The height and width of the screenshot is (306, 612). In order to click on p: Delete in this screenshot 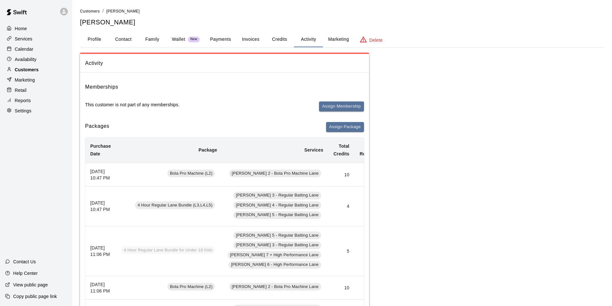, I will do `click(376, 40)`.